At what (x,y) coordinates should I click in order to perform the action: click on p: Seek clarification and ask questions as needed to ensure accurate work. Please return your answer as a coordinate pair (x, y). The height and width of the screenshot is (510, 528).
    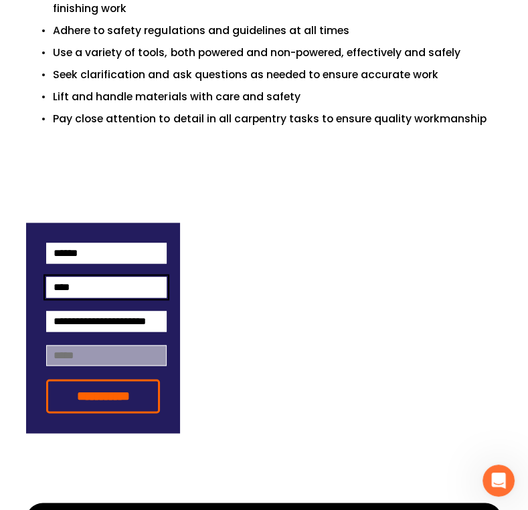
    Looking at the image, I should click on (277, 74).